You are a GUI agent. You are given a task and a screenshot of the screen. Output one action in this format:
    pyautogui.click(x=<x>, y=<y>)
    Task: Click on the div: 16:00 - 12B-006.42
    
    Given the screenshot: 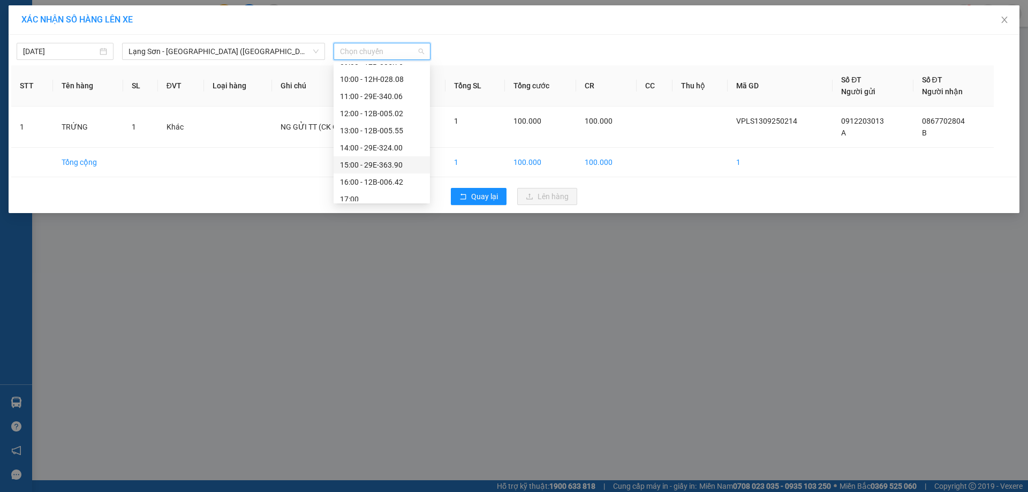 What is the action you would take?
    pyautogui.click(x=382, y=182)
    